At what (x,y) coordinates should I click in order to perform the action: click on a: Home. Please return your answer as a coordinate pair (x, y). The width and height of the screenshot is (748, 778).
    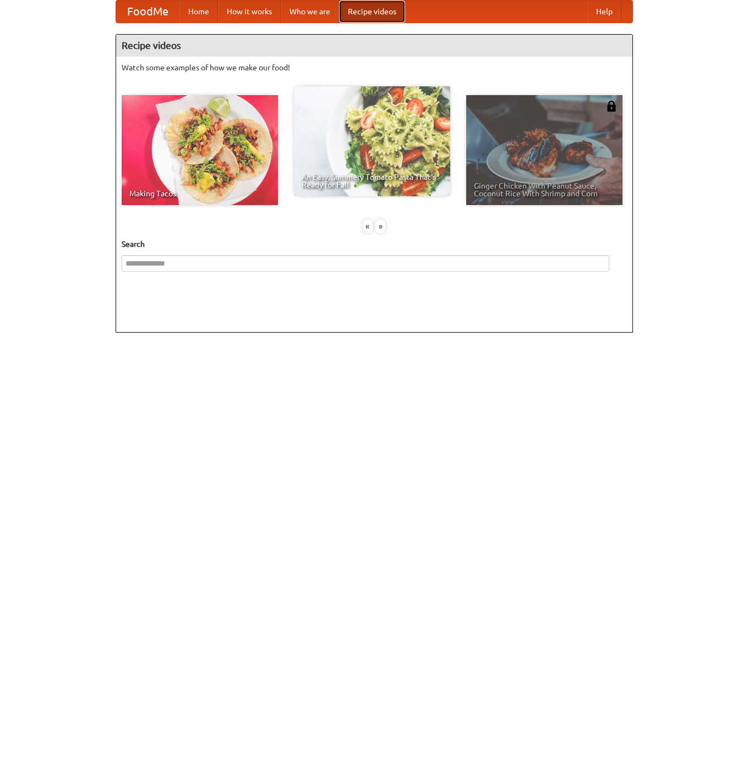
    Looking at the image, I should click on (199, 12).